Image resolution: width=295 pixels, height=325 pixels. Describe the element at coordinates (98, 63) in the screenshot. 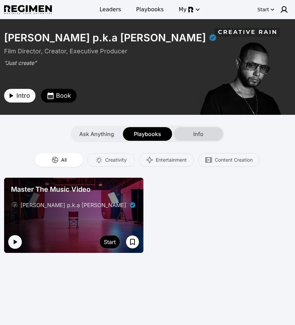

I see `div: “Just create”` at that location.